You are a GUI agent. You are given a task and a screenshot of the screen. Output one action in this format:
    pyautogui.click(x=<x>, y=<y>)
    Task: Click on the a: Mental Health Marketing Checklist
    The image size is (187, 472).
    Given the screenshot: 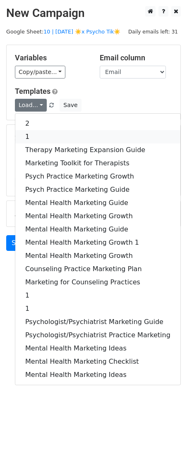 What is the action you would take?
    pyautogui.click(x=97, y=361)
    